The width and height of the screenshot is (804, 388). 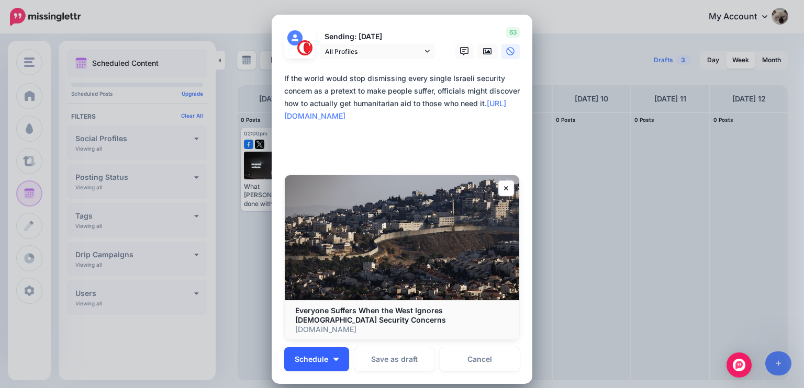 What do you see at coordinates (394, 360) in the screenshot?
I see `button: Save as draft` at bounding box center [394, 360].